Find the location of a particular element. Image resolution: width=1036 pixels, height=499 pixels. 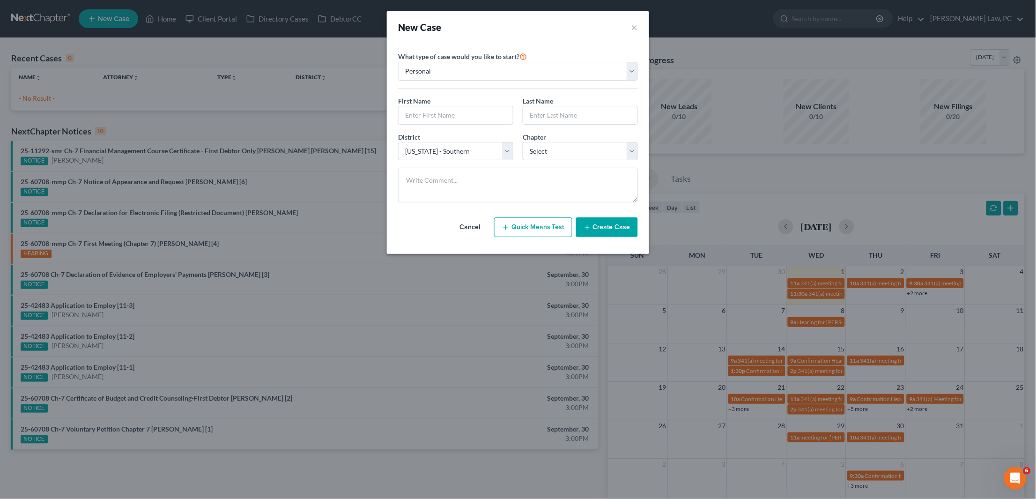

button: Cancel is located at coordinates (470, 227).